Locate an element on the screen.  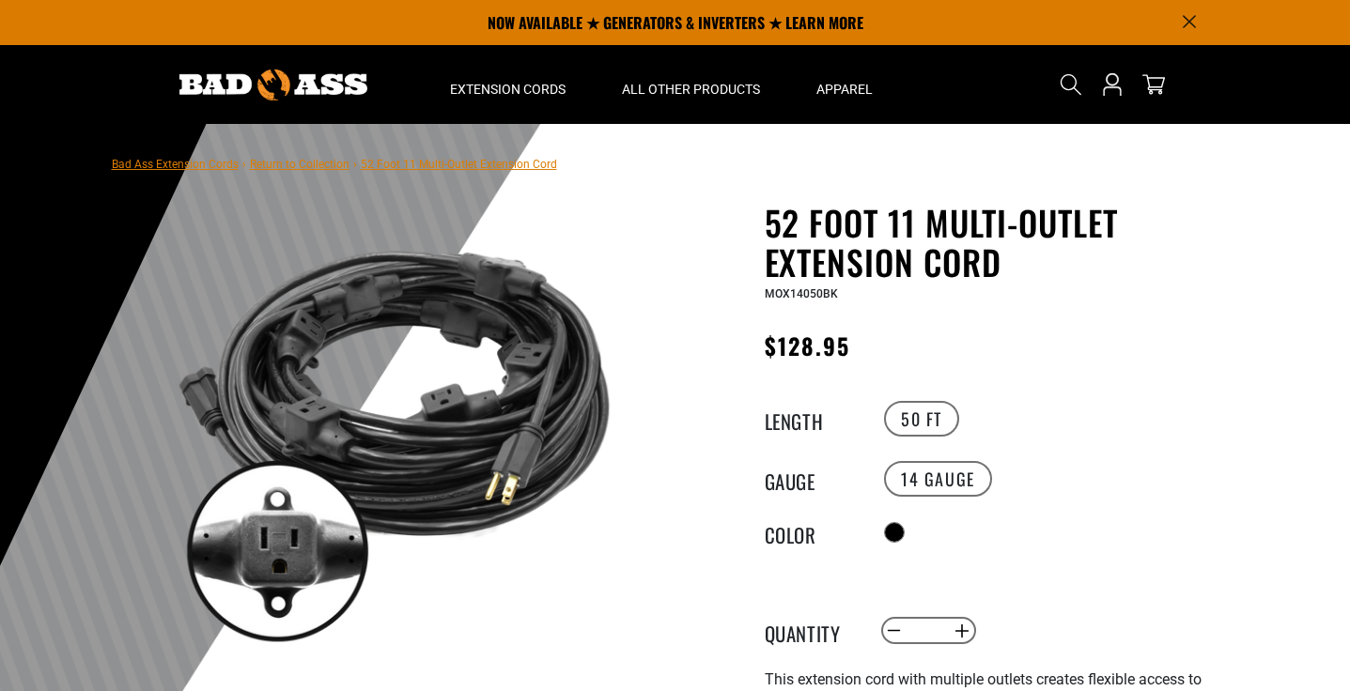
span: All Other Products is located at coordinates (691, 89).